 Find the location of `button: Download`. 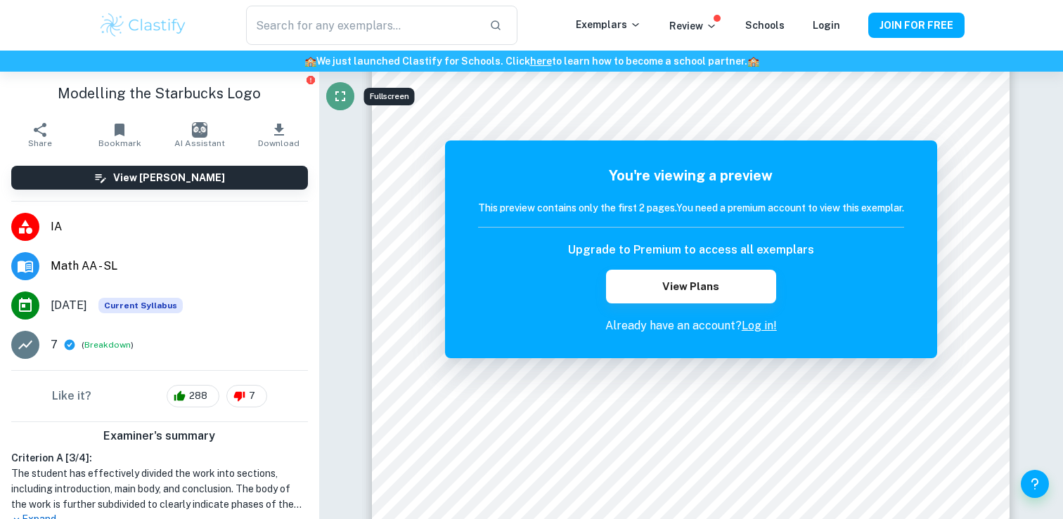

button: Download is located at coordinates (278, 135).